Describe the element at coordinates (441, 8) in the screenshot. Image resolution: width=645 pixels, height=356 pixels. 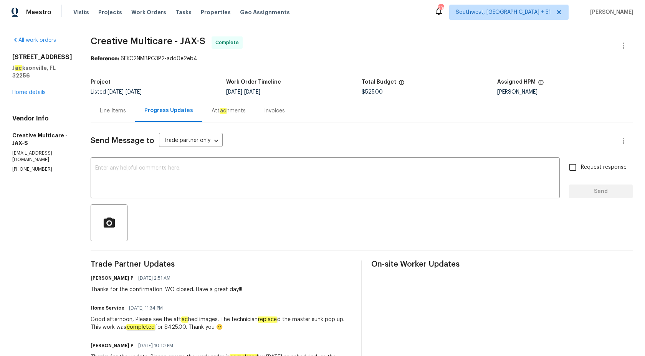
I see `div: 736` at that location.